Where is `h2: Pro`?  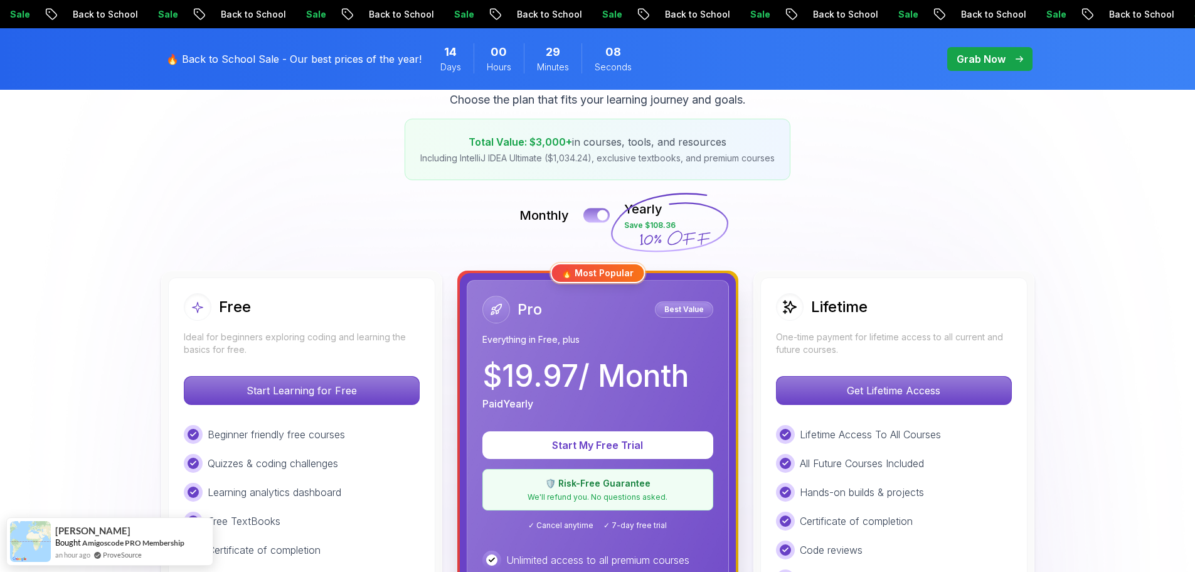 h2: Pro is located at coordinates (530, 309).